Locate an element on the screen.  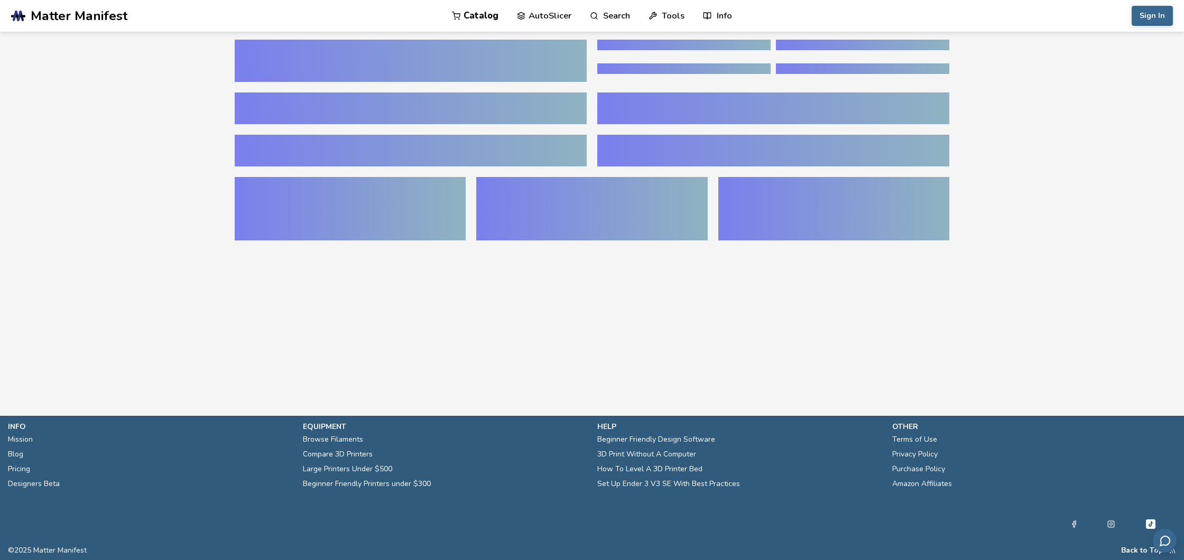
a: Amazon Affiliates is located at coordinates (922, 484).